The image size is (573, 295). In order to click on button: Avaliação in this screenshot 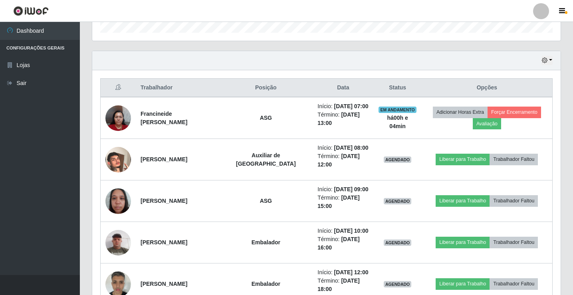, I will do `click(487, 124)`.